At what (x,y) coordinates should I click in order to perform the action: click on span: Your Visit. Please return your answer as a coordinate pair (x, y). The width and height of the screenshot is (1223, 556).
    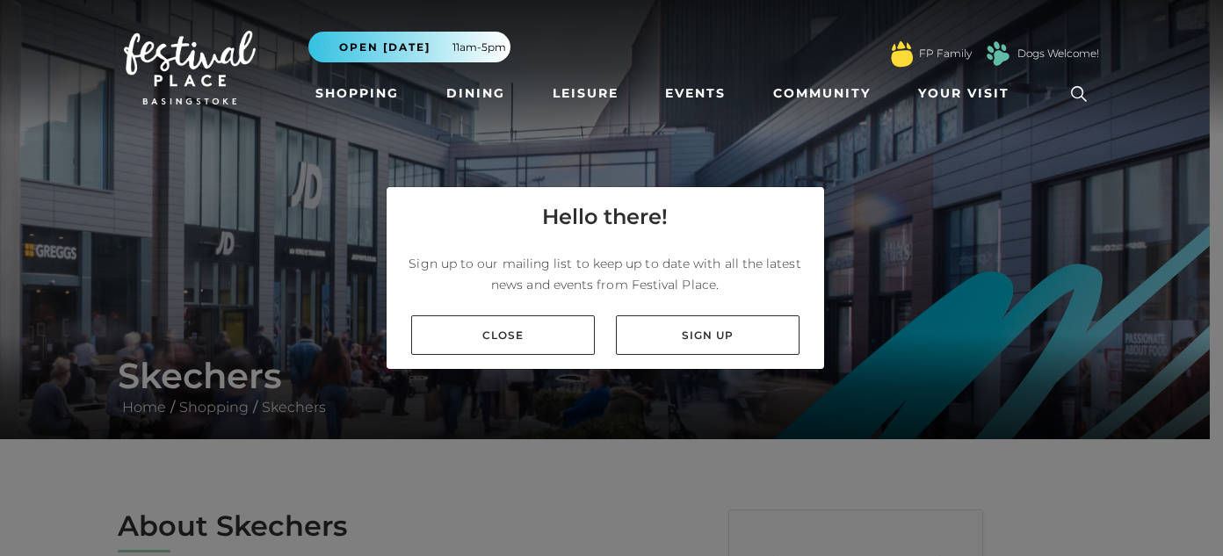
    Looking at the image, I should click on (963, 93).